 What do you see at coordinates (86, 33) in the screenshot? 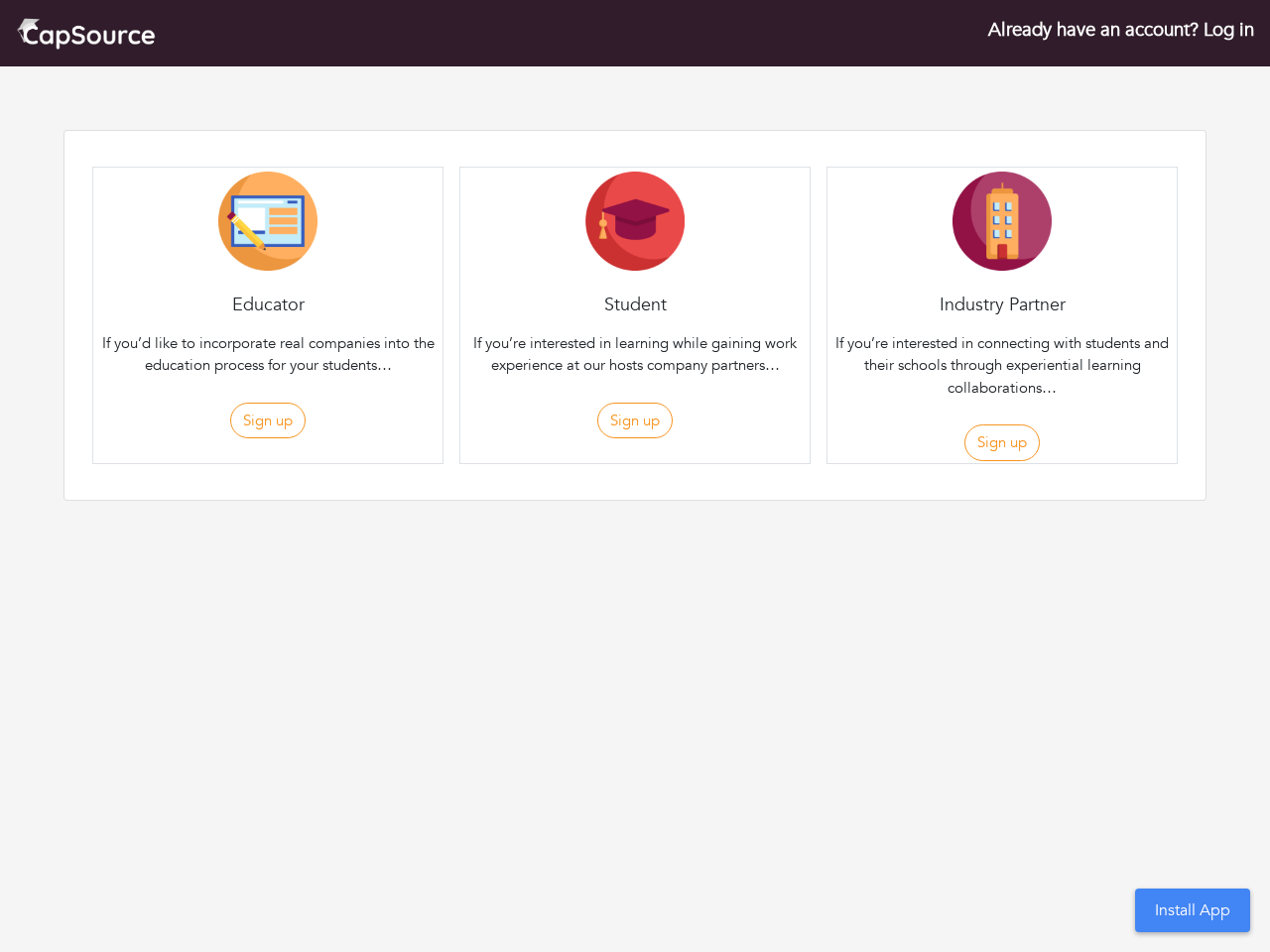
I see `img: cap_logo.png` at bounding box center [86, 33].